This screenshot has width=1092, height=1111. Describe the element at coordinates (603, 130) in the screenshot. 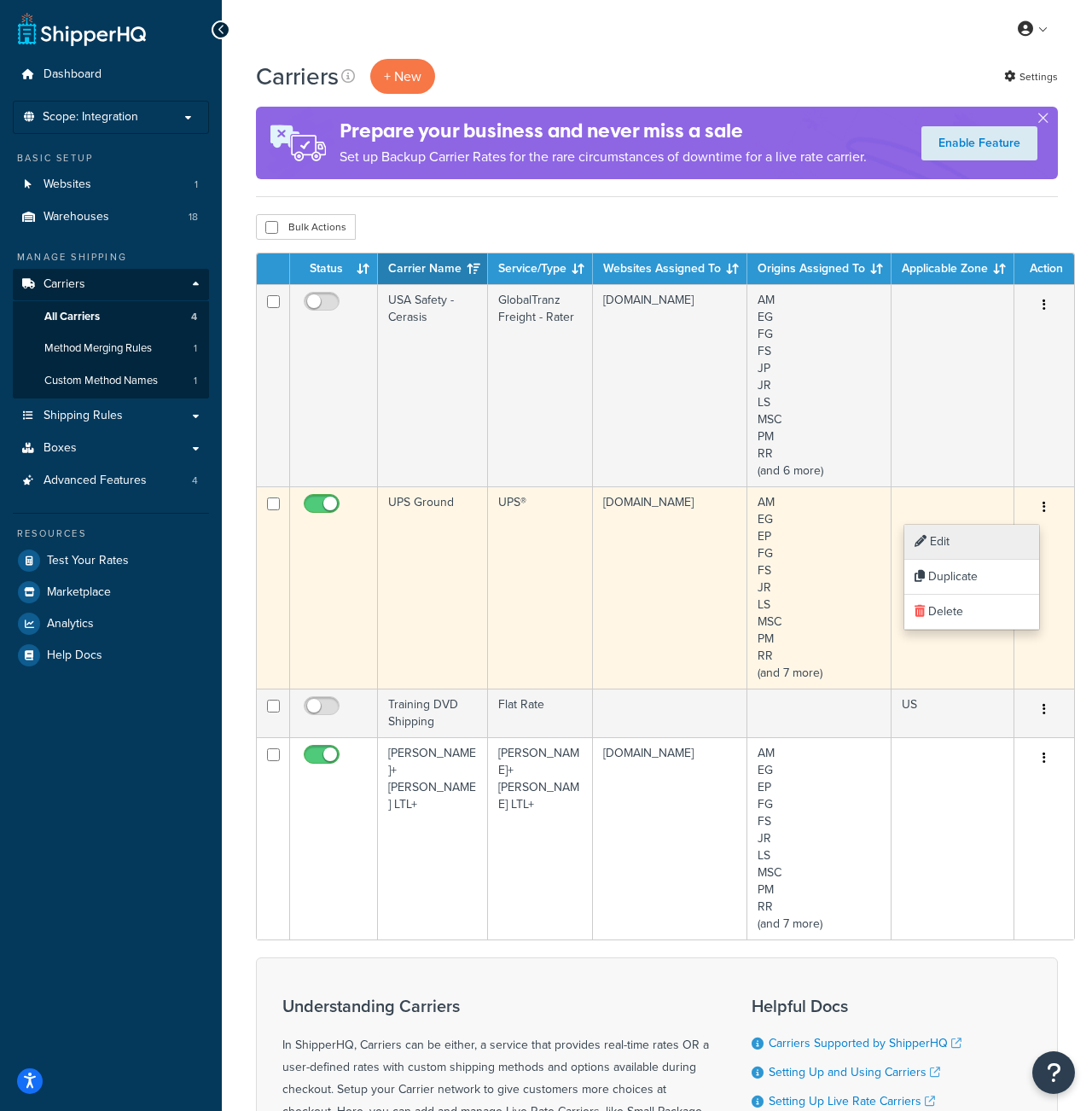

I see `h4: Prepare your business and never miss a sale` at that location.